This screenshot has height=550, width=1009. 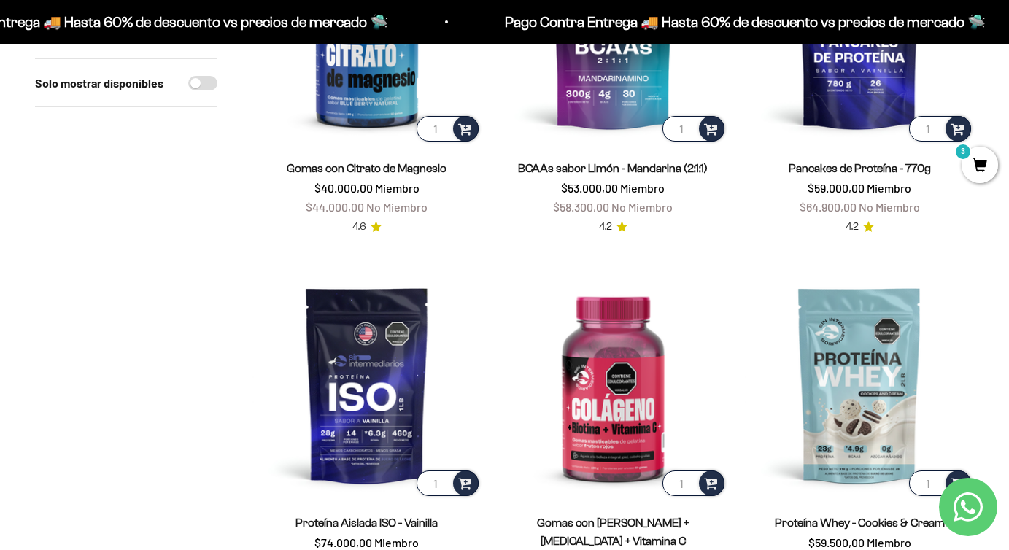 I want to click on p: Pago Contra Entrega 🚚 Hasta 60% de descuento vs precios de mercado 🛸, so click(x=742, y=22).